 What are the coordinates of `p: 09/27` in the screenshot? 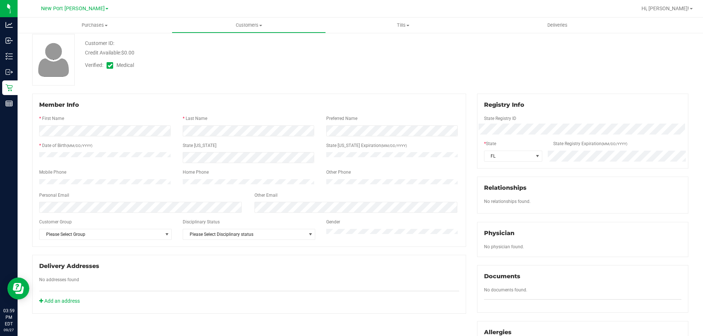 It's located at (9, 330).